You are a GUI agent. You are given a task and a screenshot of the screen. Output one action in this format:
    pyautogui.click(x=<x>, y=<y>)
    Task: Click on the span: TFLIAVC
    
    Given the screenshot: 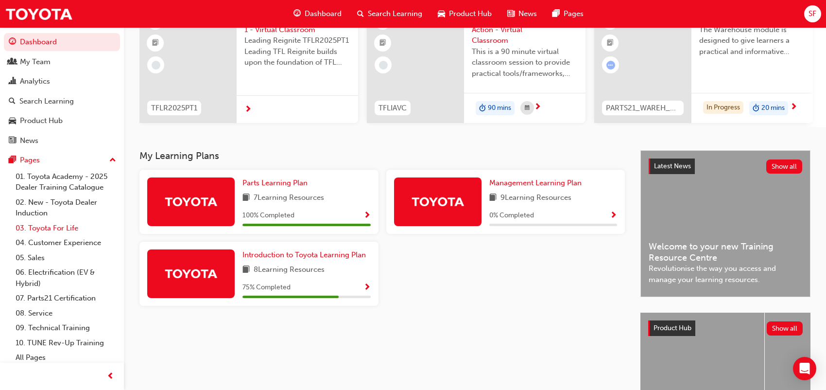 What is the action you would take?
    pyautogui.click(x=393, y=108)
    